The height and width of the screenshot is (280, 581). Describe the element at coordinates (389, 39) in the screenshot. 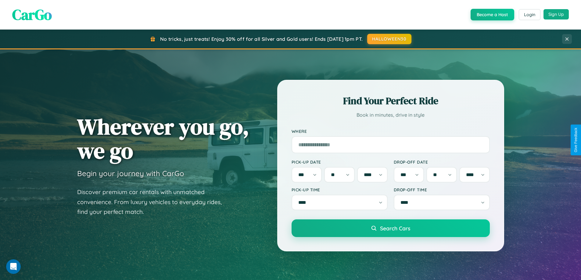

I see `button: HALLOWEEN30` at that location.